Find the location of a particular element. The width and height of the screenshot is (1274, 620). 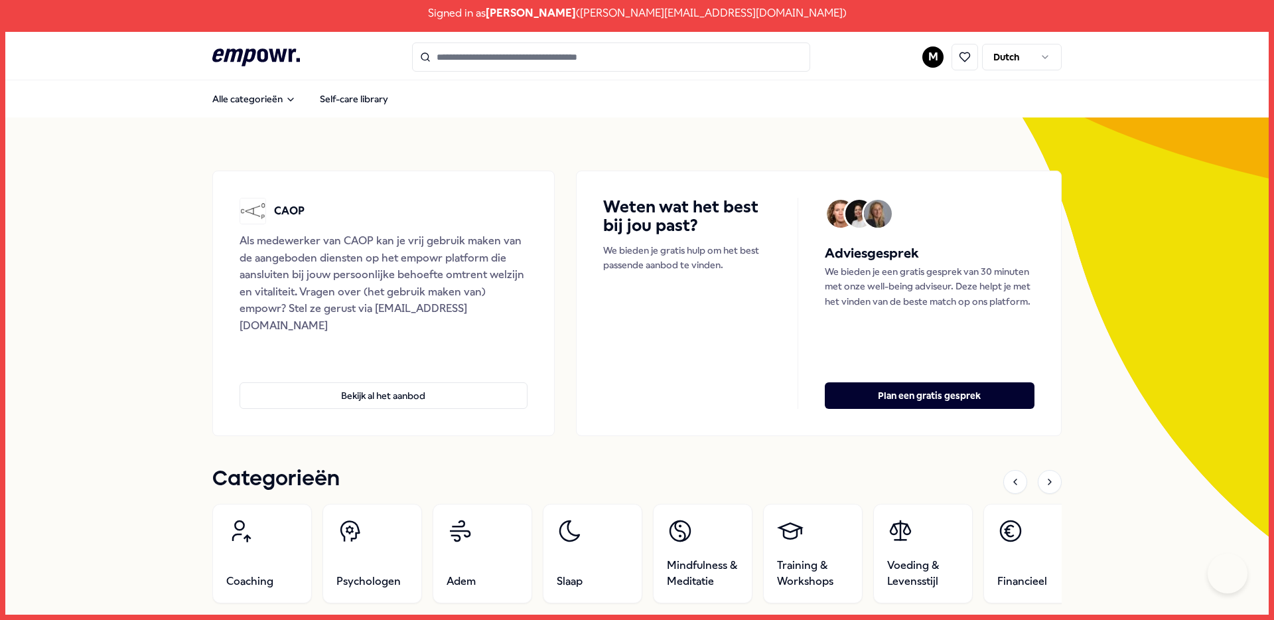

a: Training & Workshops is located at coordinates (813, 554).